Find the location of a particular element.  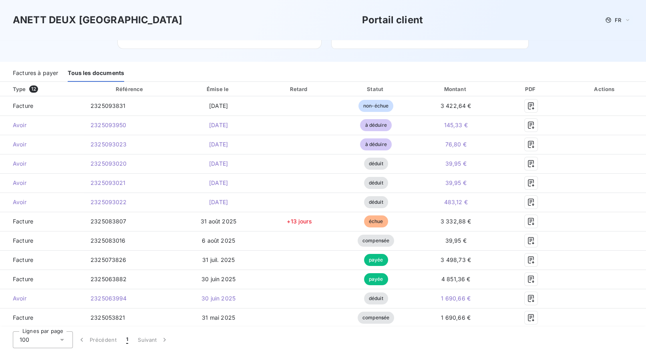

span: non-échue is located at coordinates (376, 106).